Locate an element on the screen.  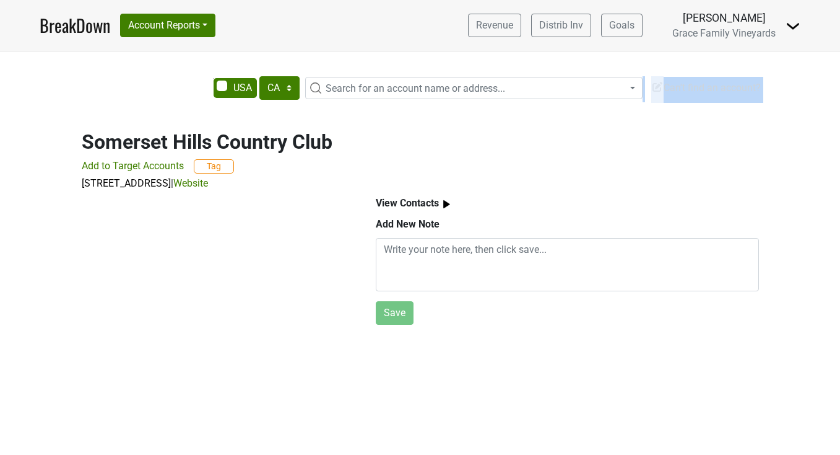
img: Dropdown Menu is located at coordinates (793, 26).